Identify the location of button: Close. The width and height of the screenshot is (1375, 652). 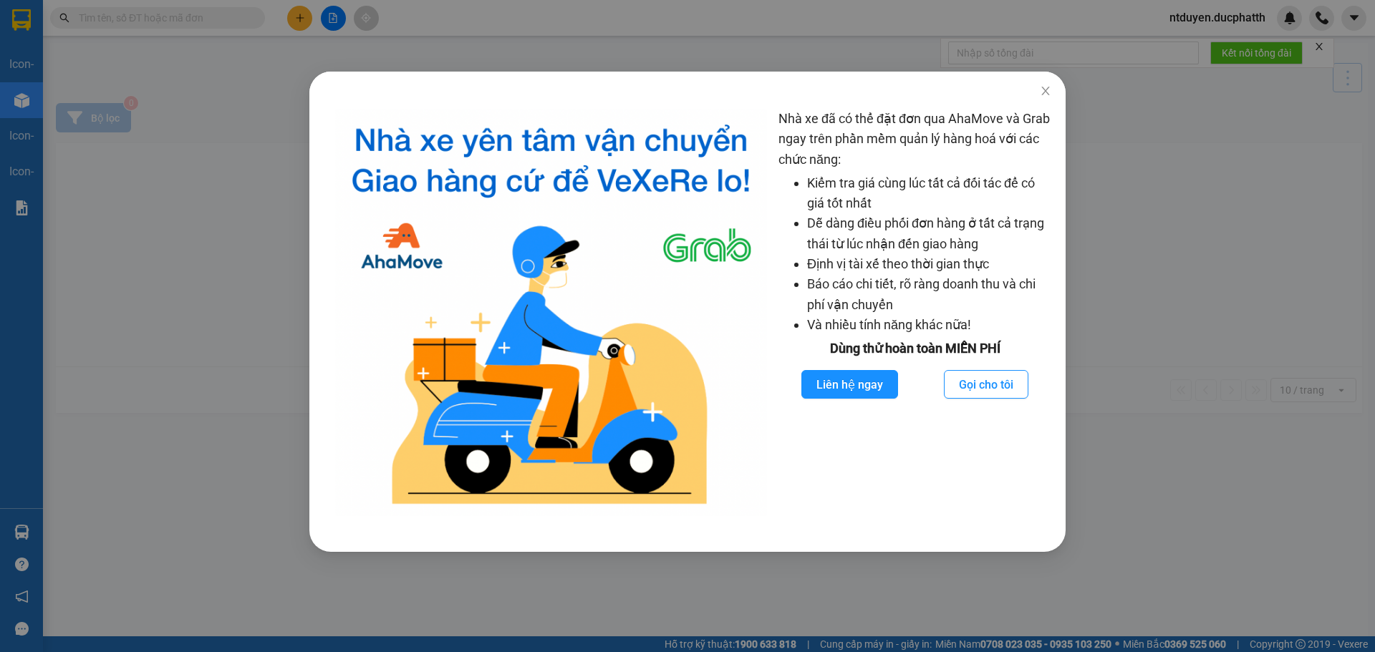
(1046, 92).